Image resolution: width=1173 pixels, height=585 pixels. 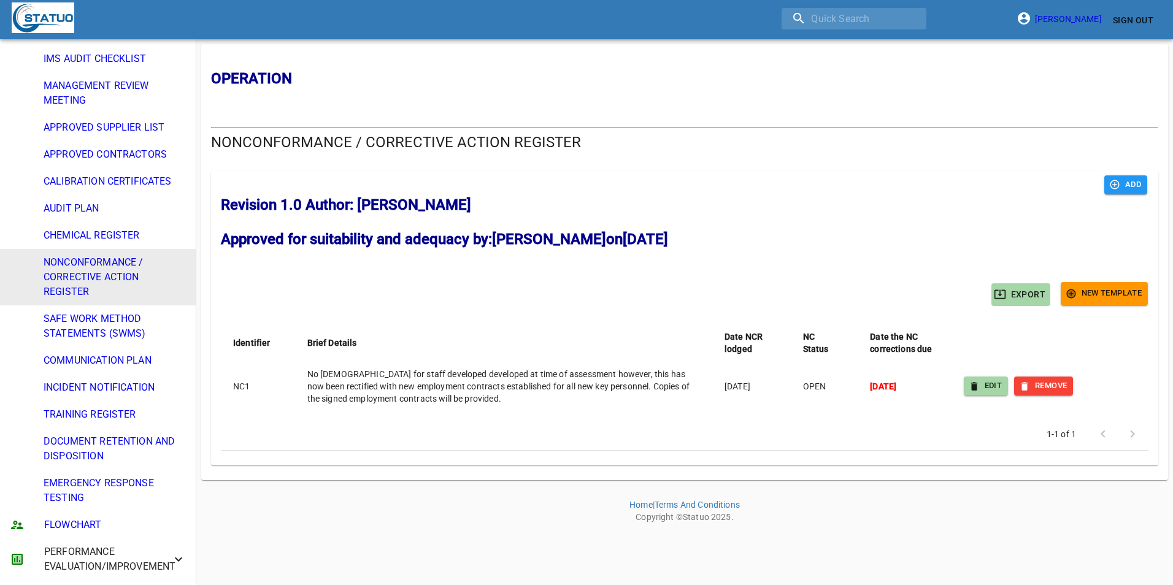 What do you see at coordinates (115, 415) in the screenshot?
I see `span: TRAINING REGISTER` at bounding box center [115, 415].